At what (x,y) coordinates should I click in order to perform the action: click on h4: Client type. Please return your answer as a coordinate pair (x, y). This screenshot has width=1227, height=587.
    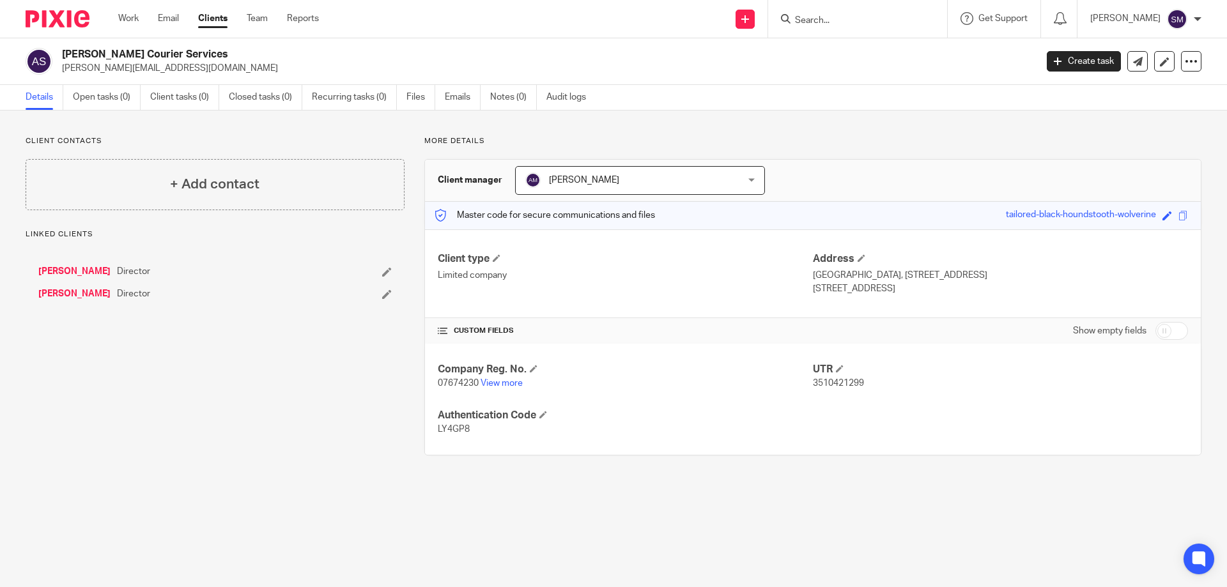
    Looking at the image, I should click on (625, 259).